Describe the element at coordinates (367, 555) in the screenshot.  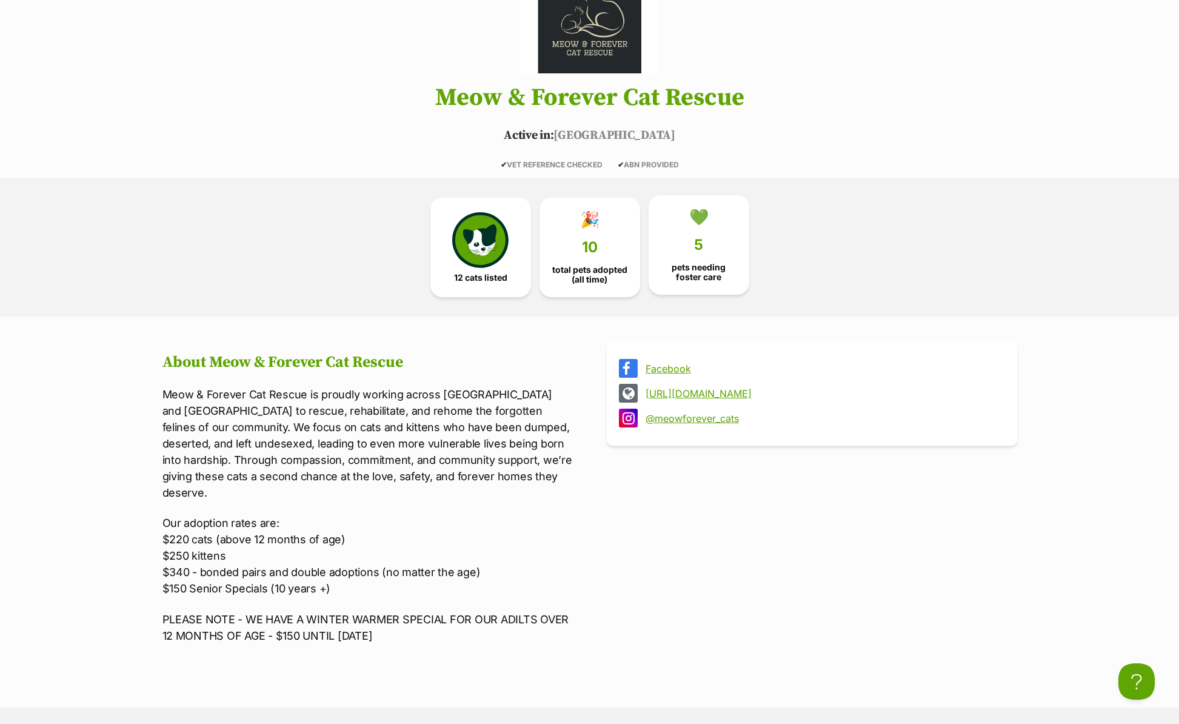
I see `p: Our adoption rates are: $220 cats (above 12 months of age) $250 kittens $340 - bonded pairs and d...` at that location.